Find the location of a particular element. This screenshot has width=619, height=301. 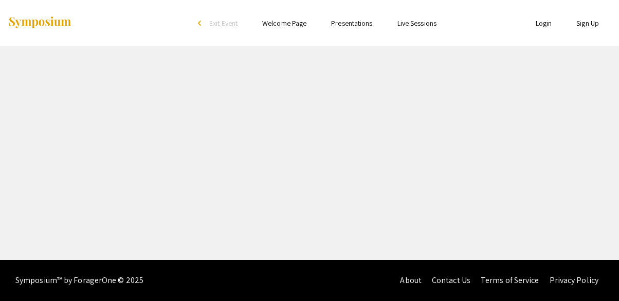

img: Symposium by ForagerOne is located at coordinates (40, 23).